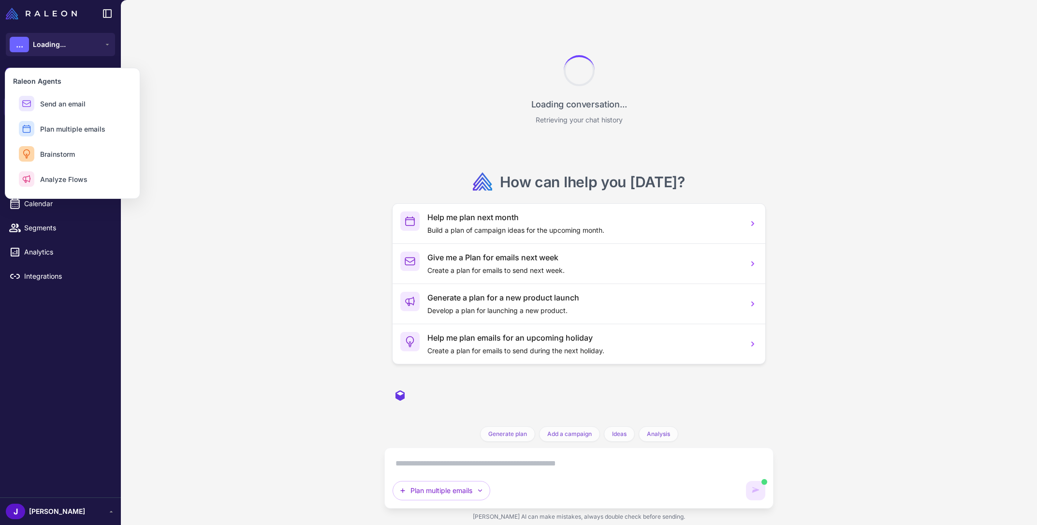  What do you see at coordinates (43, 14) in the screenshot?
I see `a: Raleon Logo` at bounding box center [43, 14].